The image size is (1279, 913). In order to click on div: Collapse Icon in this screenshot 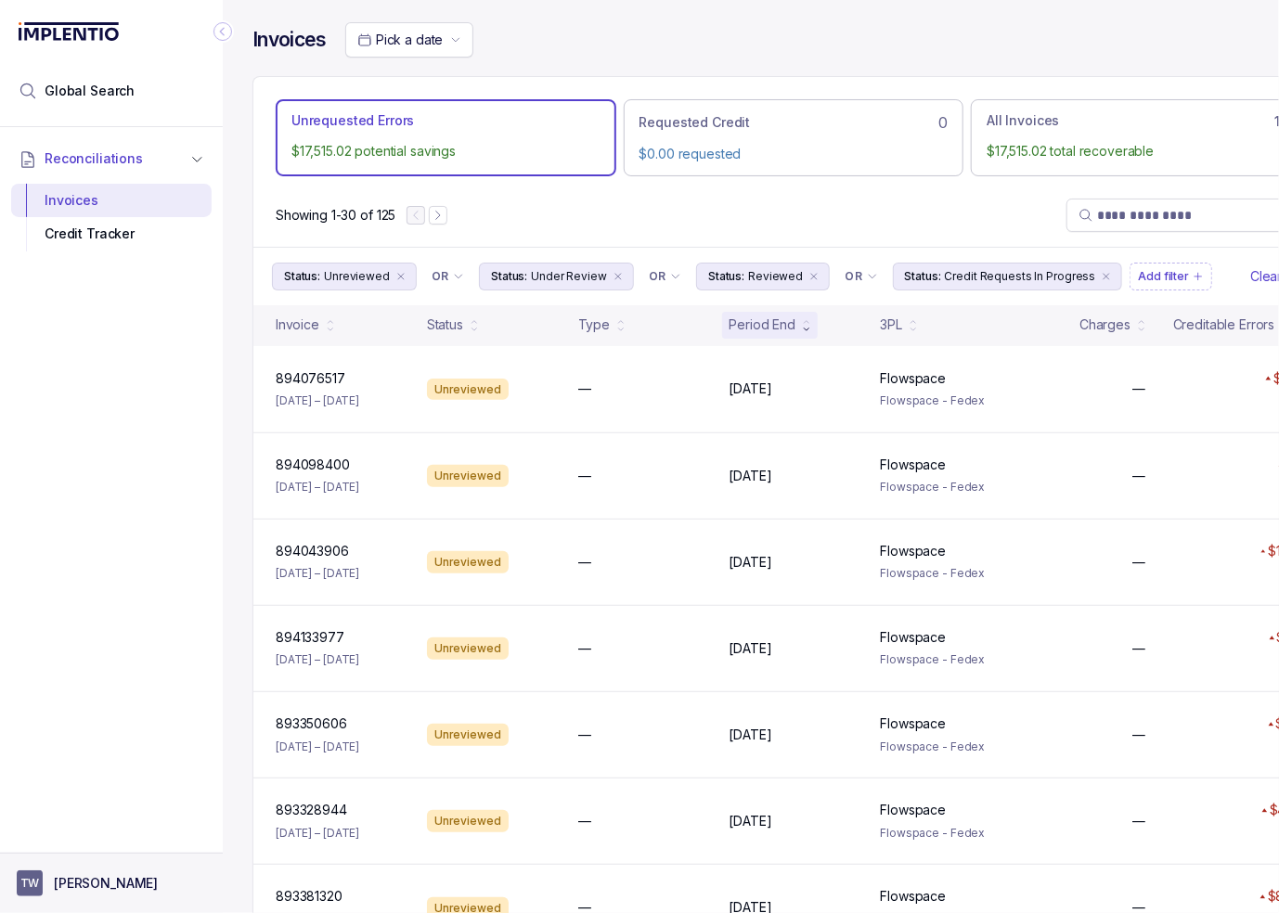, I will do `click(223, 32)`.